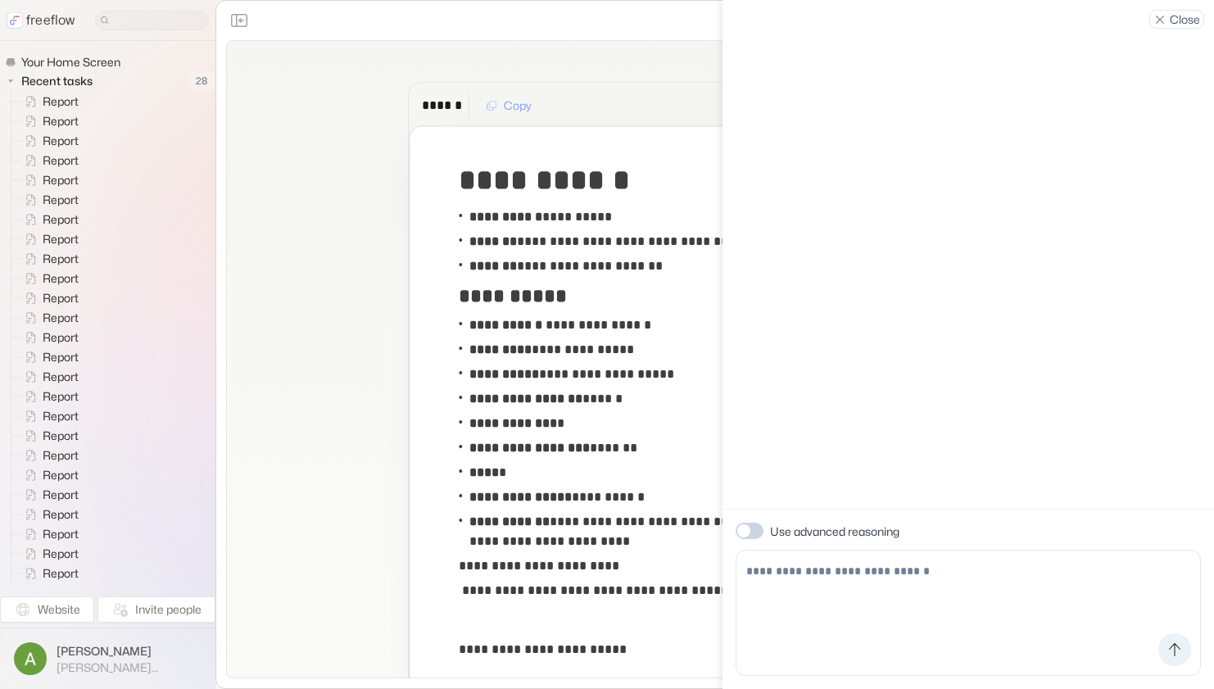  What do you see at coordinates (41, 20) in the screenshot?
I see `a: freeflow` at bounding box center [41, 20].